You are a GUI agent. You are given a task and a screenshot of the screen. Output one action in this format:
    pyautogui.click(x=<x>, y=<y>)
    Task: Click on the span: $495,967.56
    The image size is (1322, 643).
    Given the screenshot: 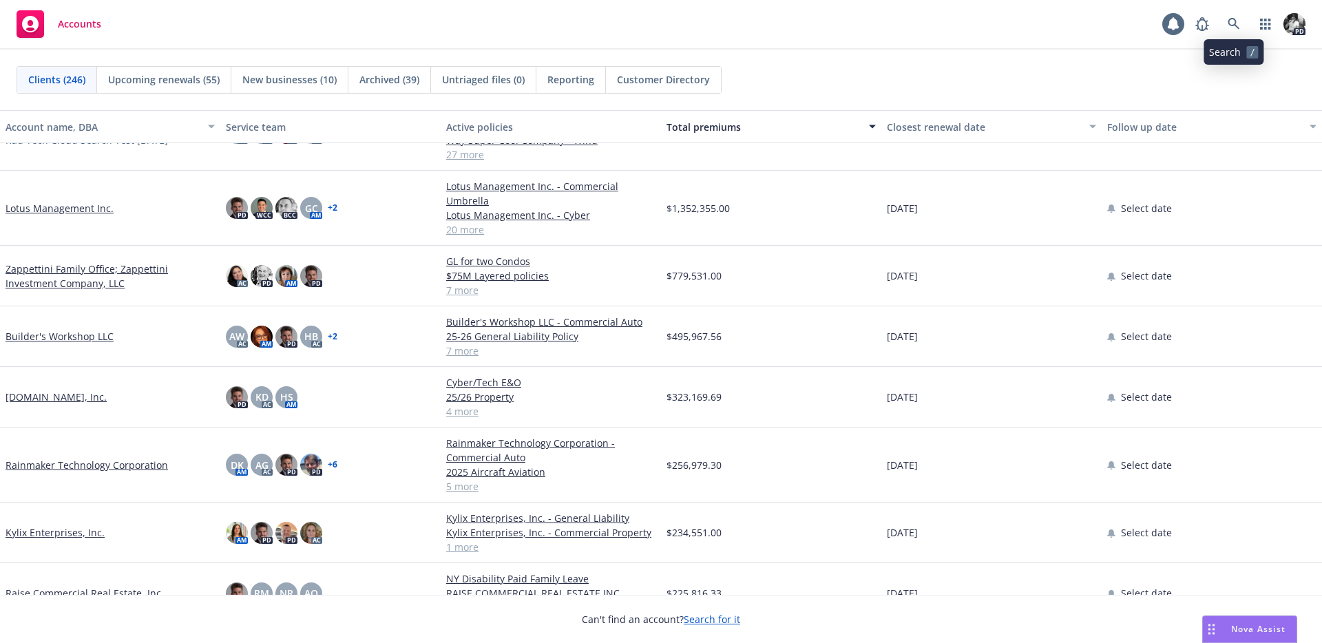 What is the action you would take?
    pyautogui.click(x=694, y=336)
    